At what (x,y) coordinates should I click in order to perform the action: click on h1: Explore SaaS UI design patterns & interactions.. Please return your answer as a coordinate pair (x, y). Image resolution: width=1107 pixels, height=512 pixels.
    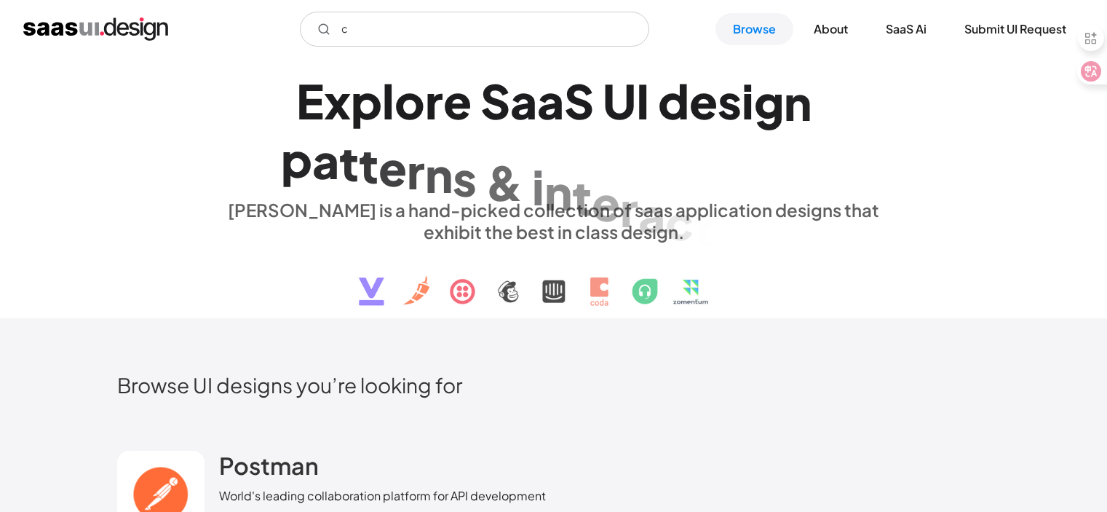
    Looking at the image, I should click on (554, 129).